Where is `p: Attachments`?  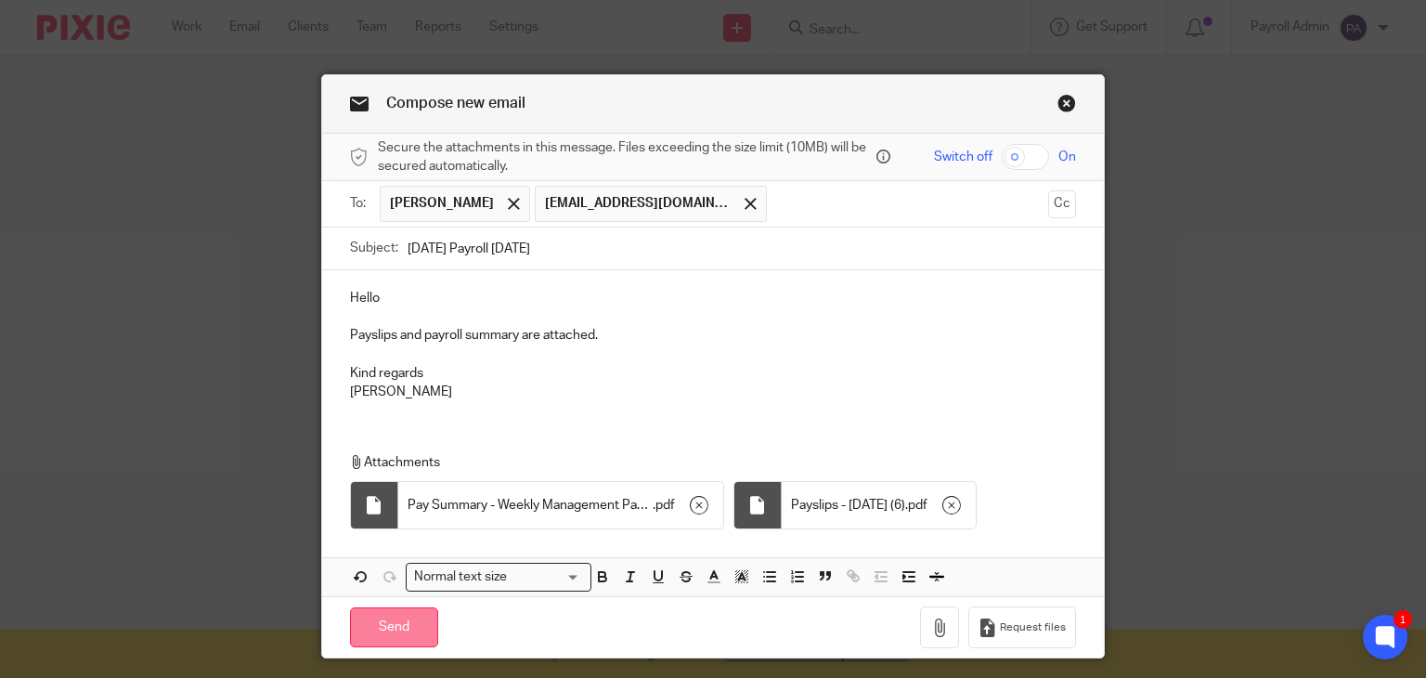 p: Attachments is located at coordinates (708, 462).